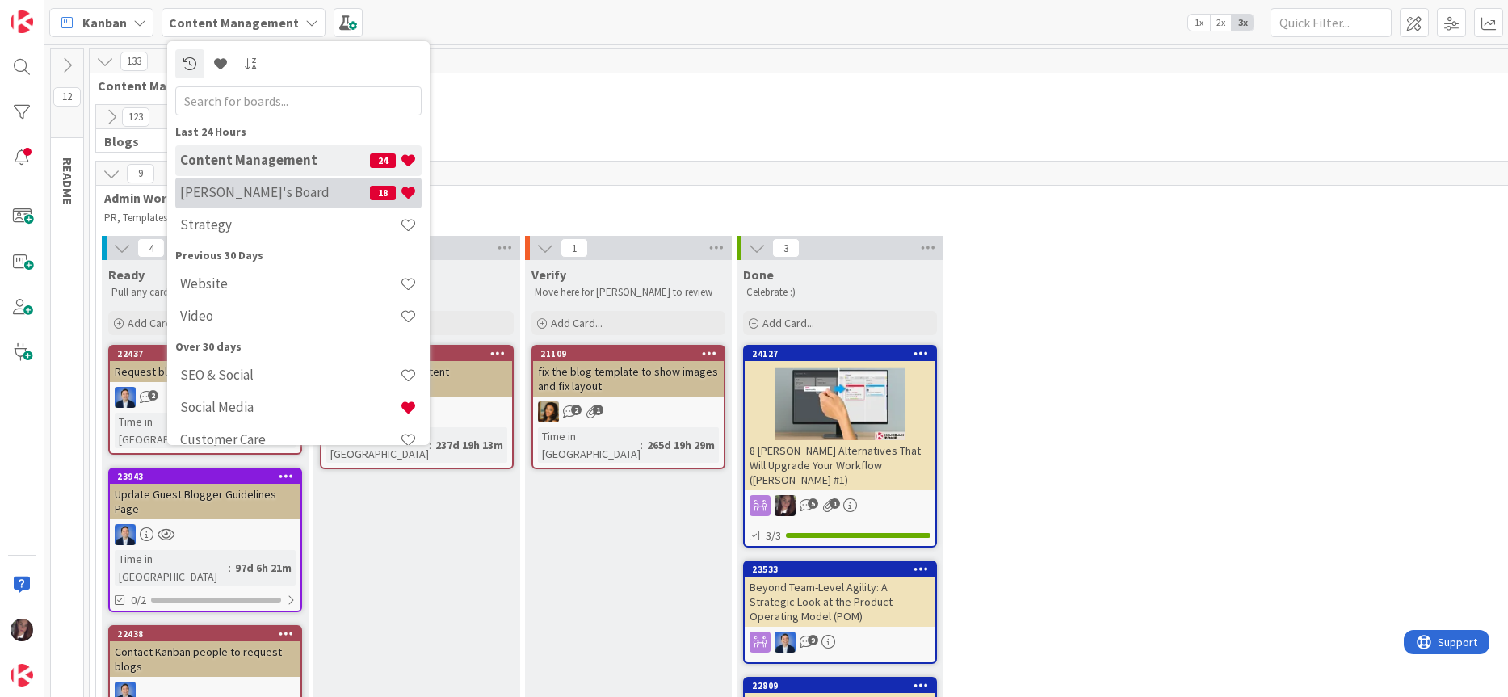 Image resolution: width=1508 pixels, height=697 pixels. What do you see at coordinates (469, 445) in the screenshot?
I see `div: 237d 19h 13m` at bounding box center [469, 445].